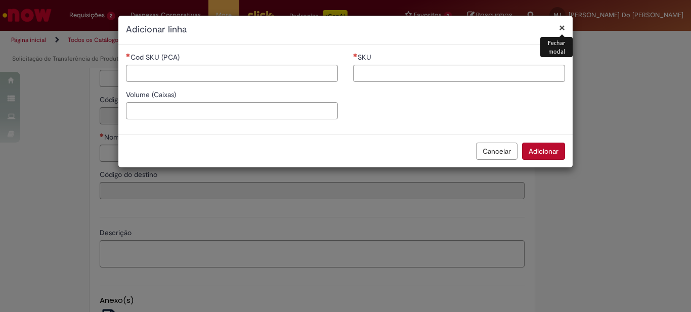 The height and width of the screenshot is (312, 691). Describe the element at coordinates (152, 95) in the screenshot. I see `span: Volume (Caixas)` at that location.